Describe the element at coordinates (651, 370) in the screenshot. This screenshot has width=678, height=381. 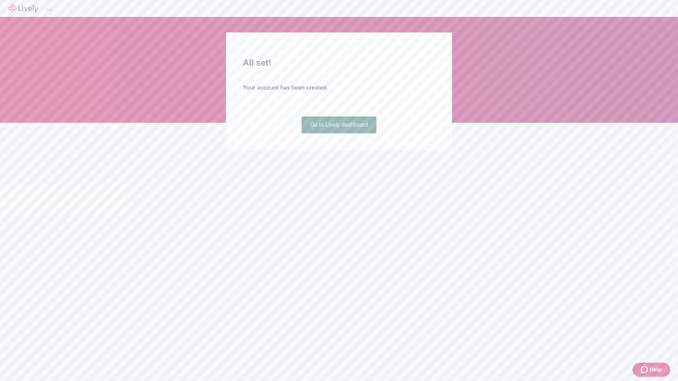
I see `button: Zendesk support iconHelp` at that location.